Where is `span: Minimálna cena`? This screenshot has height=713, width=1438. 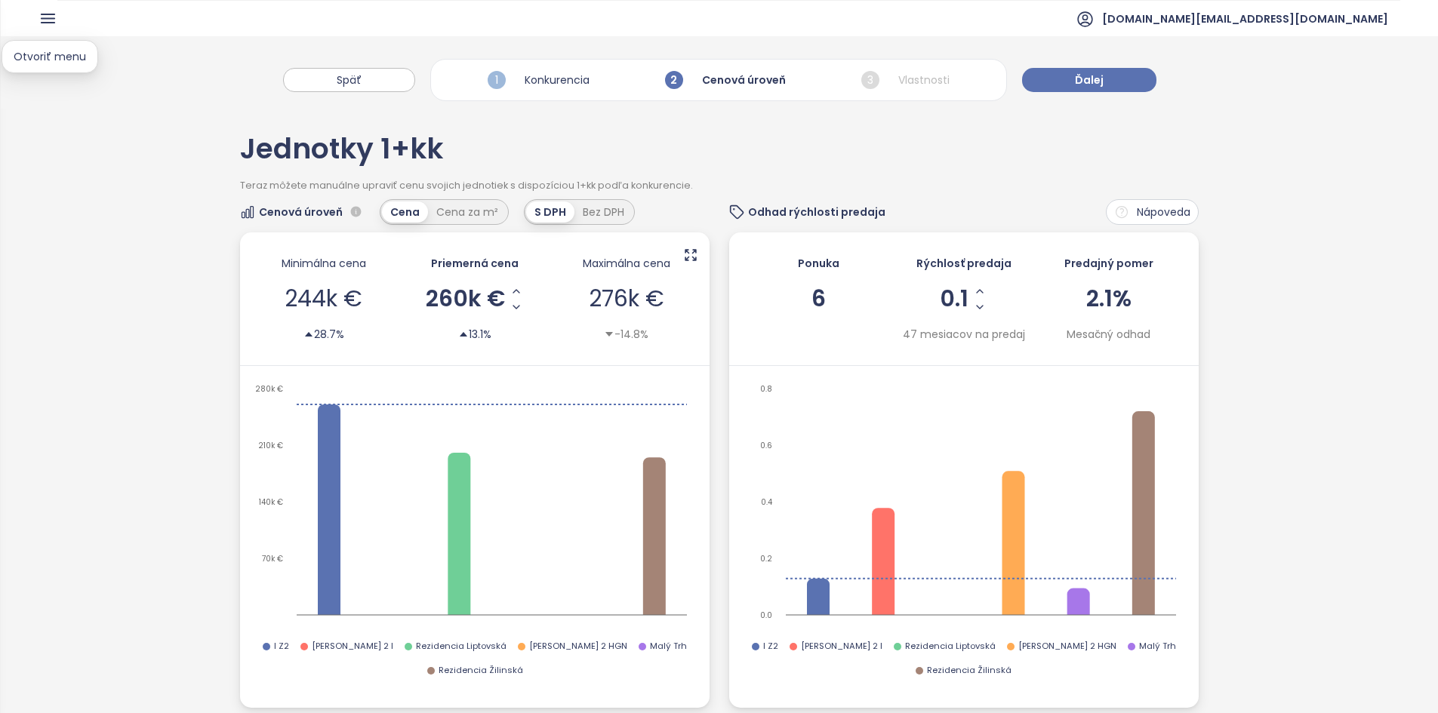
span: Minimálna cena is located at coordinates (324, 263).